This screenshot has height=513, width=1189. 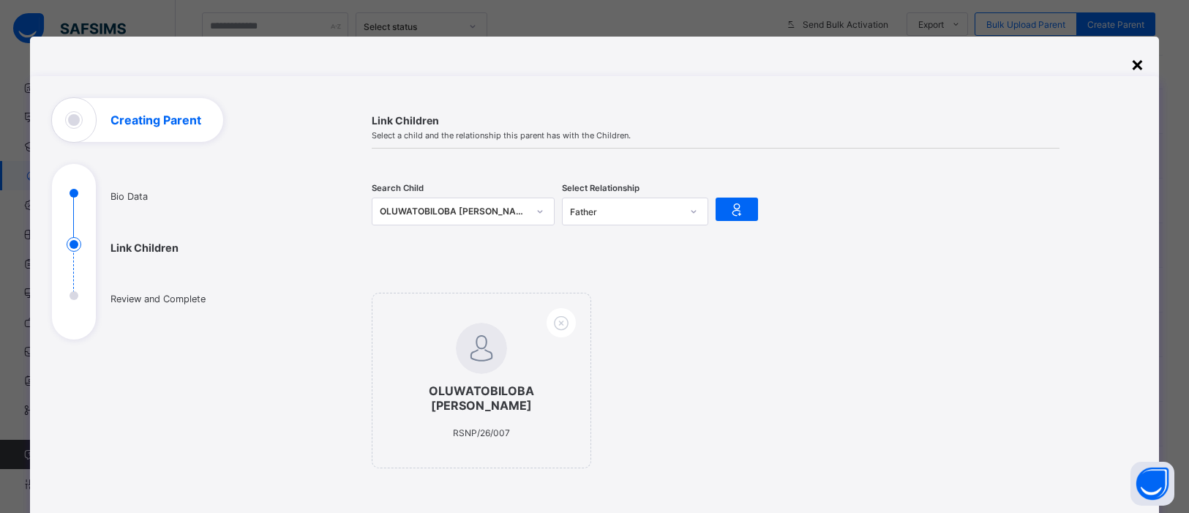 What do you see at coordinates (716, 120) in the screenshot?
I see `span: Link Children` at bounding box center [716, 120].